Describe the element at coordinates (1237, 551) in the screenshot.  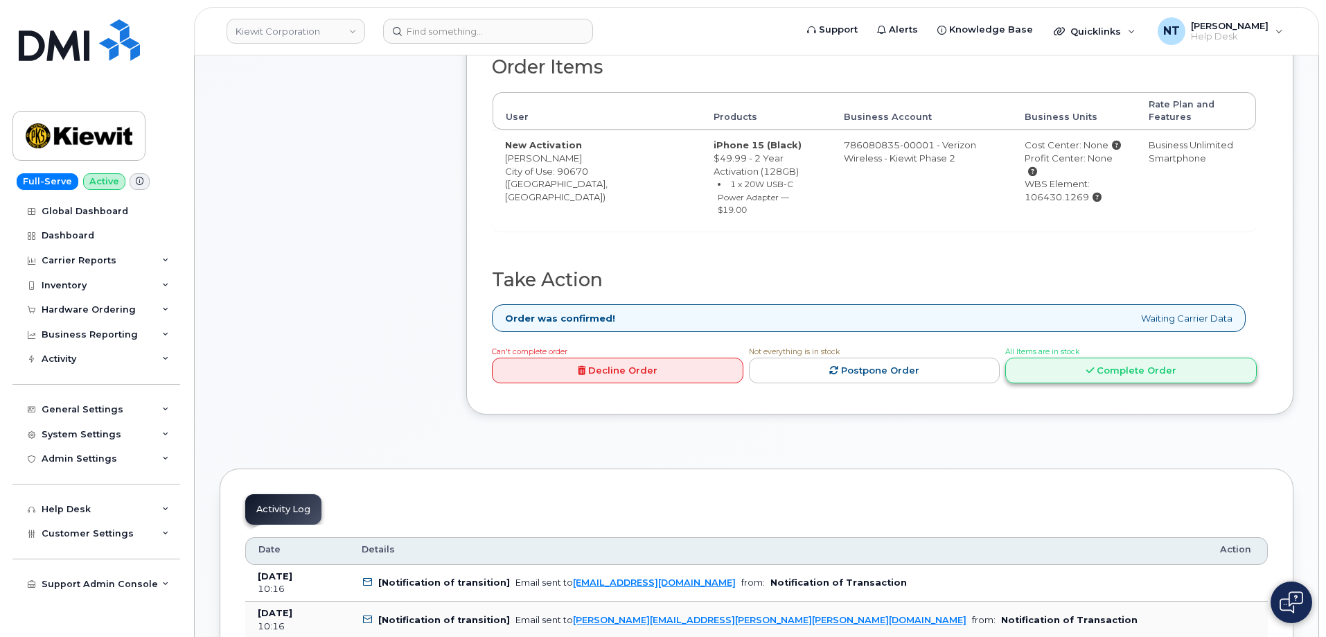
I see `th: Action` at that location.